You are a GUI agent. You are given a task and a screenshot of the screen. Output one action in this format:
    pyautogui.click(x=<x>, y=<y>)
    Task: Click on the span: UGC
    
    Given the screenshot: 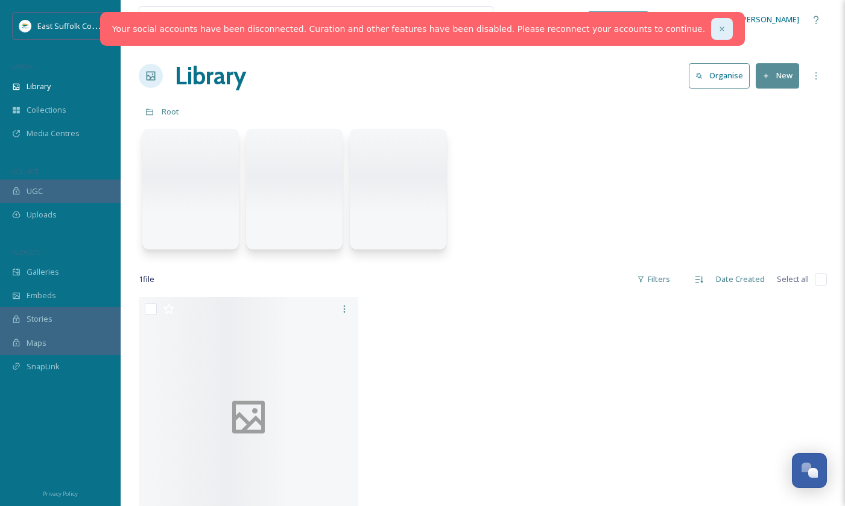 What is the action you would take?
    pyautogui.click(x=34, y=191)
    